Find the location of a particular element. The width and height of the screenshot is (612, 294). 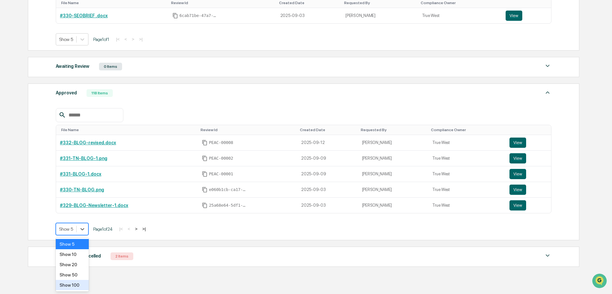

img: f2157a4c-a0d3-4daa-907e-bb6f0de503a5-1751232295721 is located at coordinates (8, 8).